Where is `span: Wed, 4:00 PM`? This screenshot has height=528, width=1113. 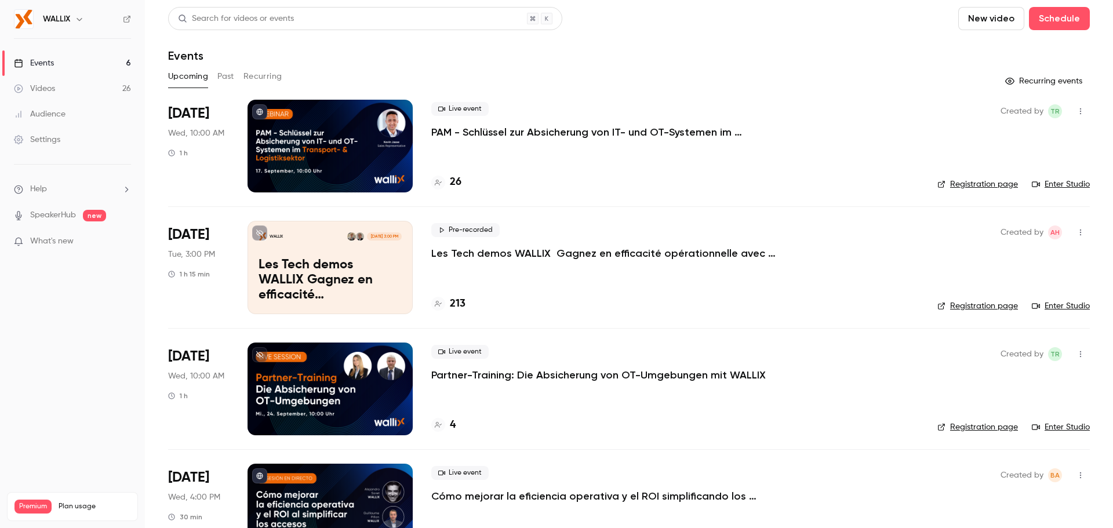 span: Wed, 4:00 PM is located at coordinates (194, 497).